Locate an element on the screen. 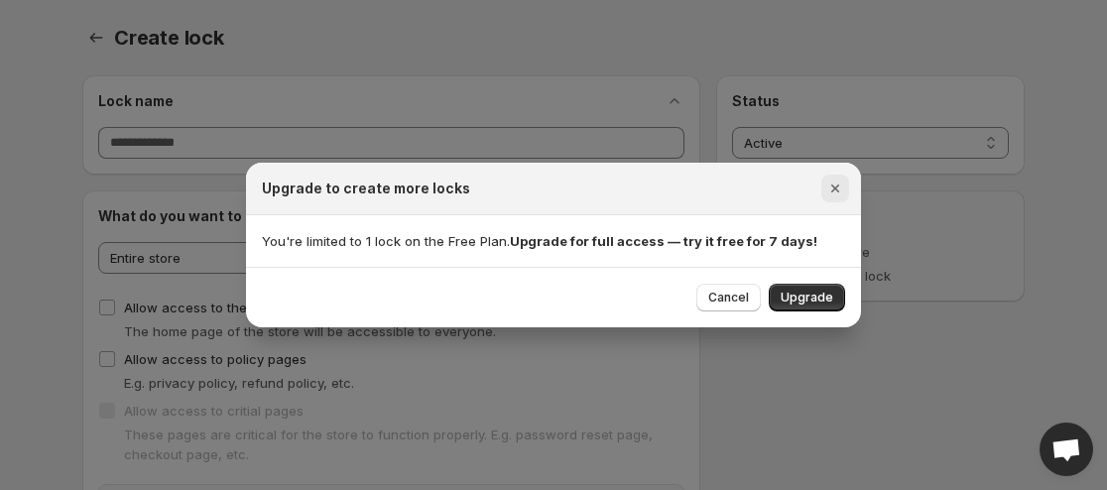 The height and width of the screenshot is (490, 1107). span: Upgrade is located at coordinates (806, 298).